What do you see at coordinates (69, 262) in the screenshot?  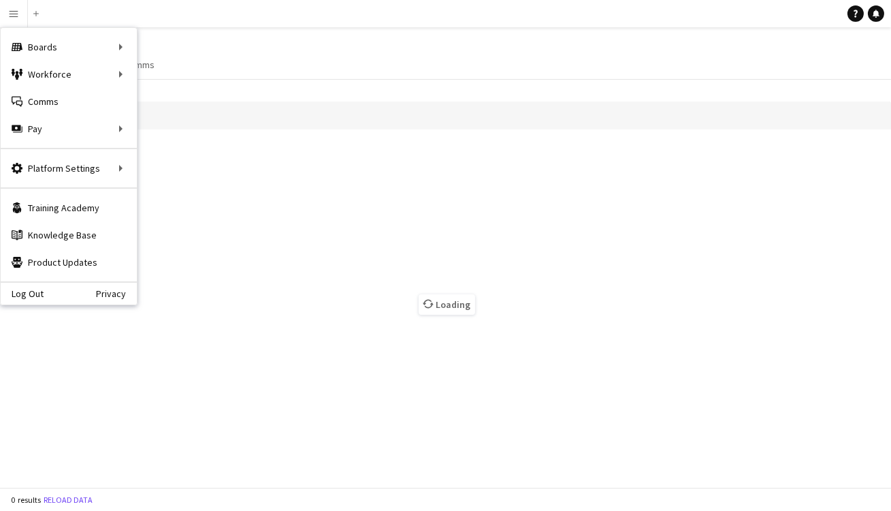 I see `a: Product Updates` at bounding box center [69, 262].